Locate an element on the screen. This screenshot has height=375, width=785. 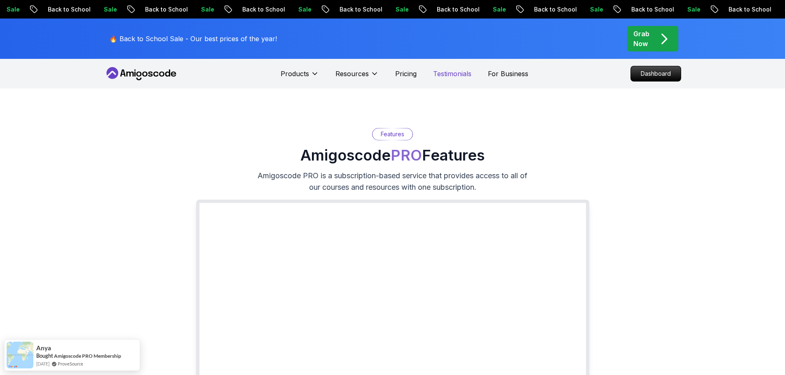
p: 🔥 Back to School Sale - Our best prices of the year! is located at coordinates (193, 39).